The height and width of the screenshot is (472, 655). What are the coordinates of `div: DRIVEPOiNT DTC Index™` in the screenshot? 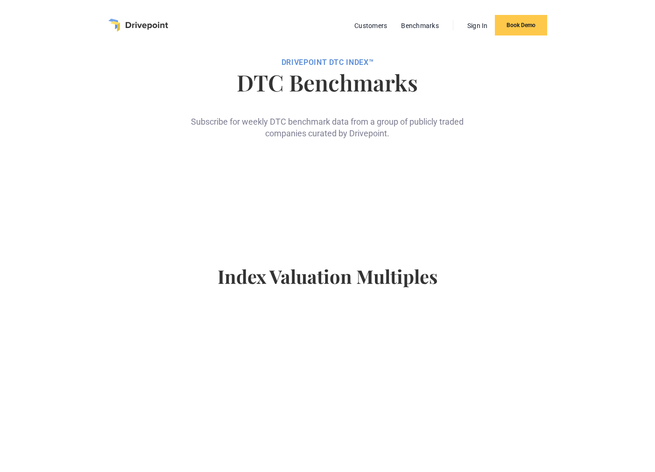 It's located at (327, 63).